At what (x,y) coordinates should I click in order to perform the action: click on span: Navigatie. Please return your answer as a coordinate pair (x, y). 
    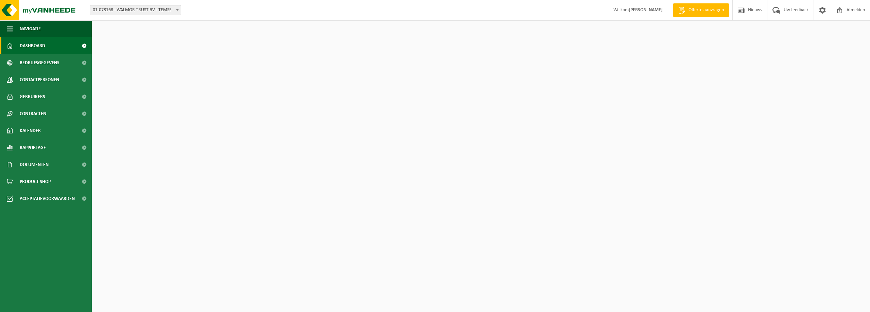
    Looking at the image, I should click on (30, 29).